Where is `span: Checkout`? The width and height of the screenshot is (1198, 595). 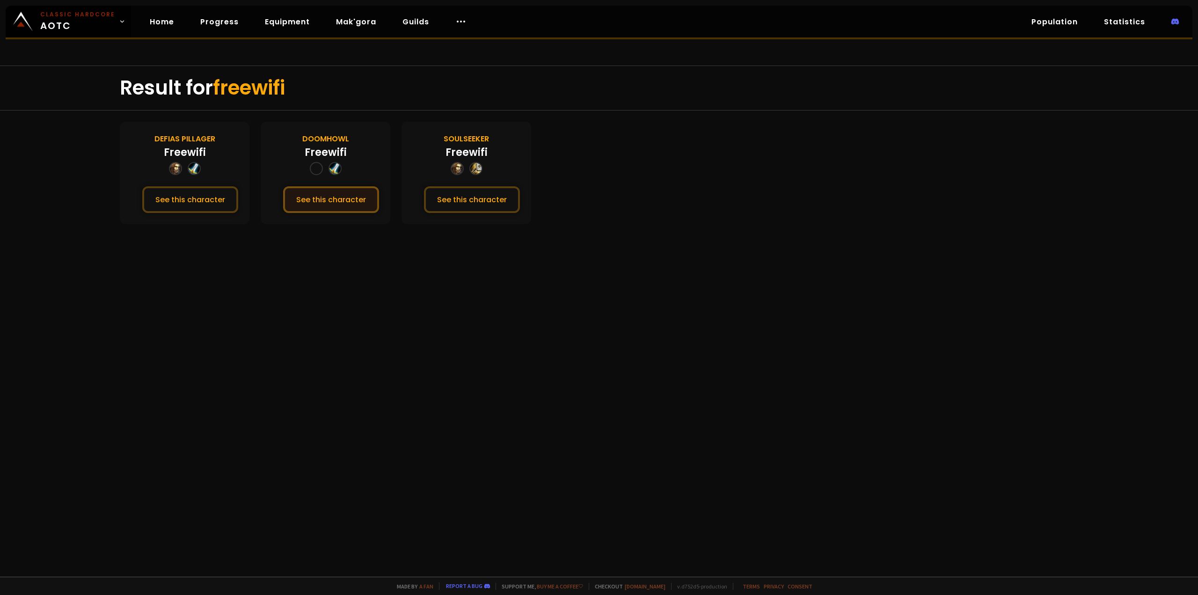 span: Checkout is located at coordinates (627, 586).